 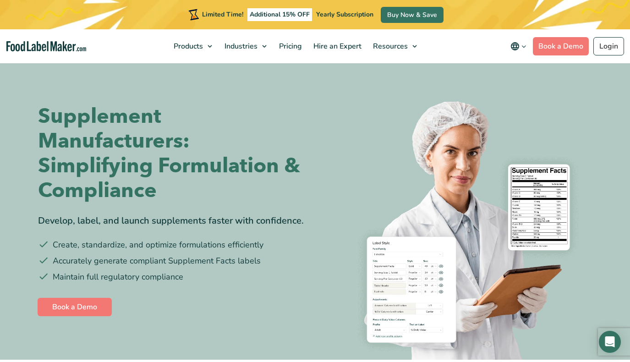 I want to click on span: Additional 15% OFF, so click(x=280, y=15).